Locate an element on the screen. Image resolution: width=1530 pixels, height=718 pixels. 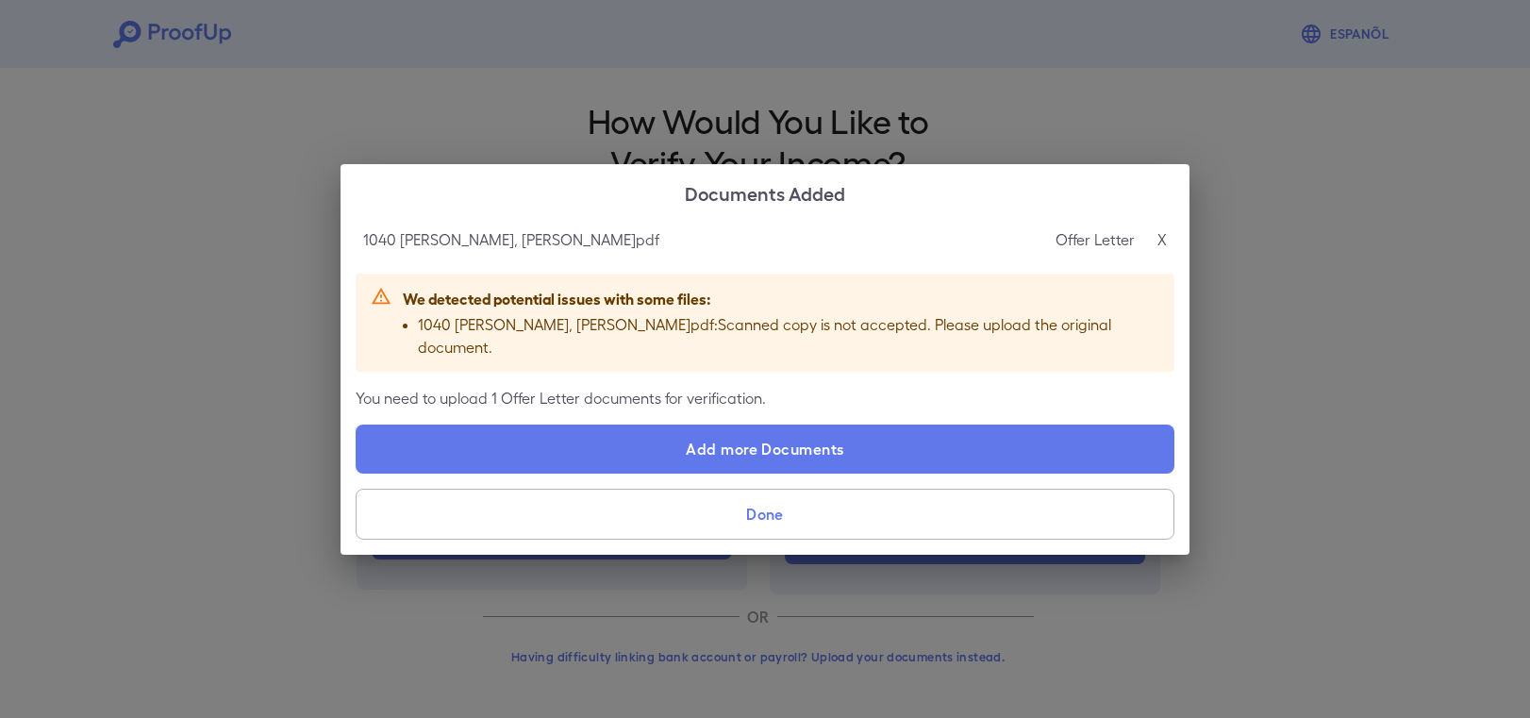
p: Offer Letter is located at coordinates (1095, 240).